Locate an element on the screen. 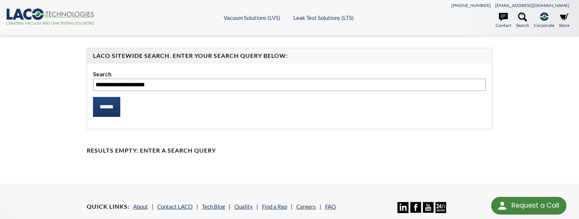 Image resolution: width=579 pixels, height=219 pixels. h4: LACO Sitewide Search. Enter your Search Query Below: is located at coordinates (289, 56).